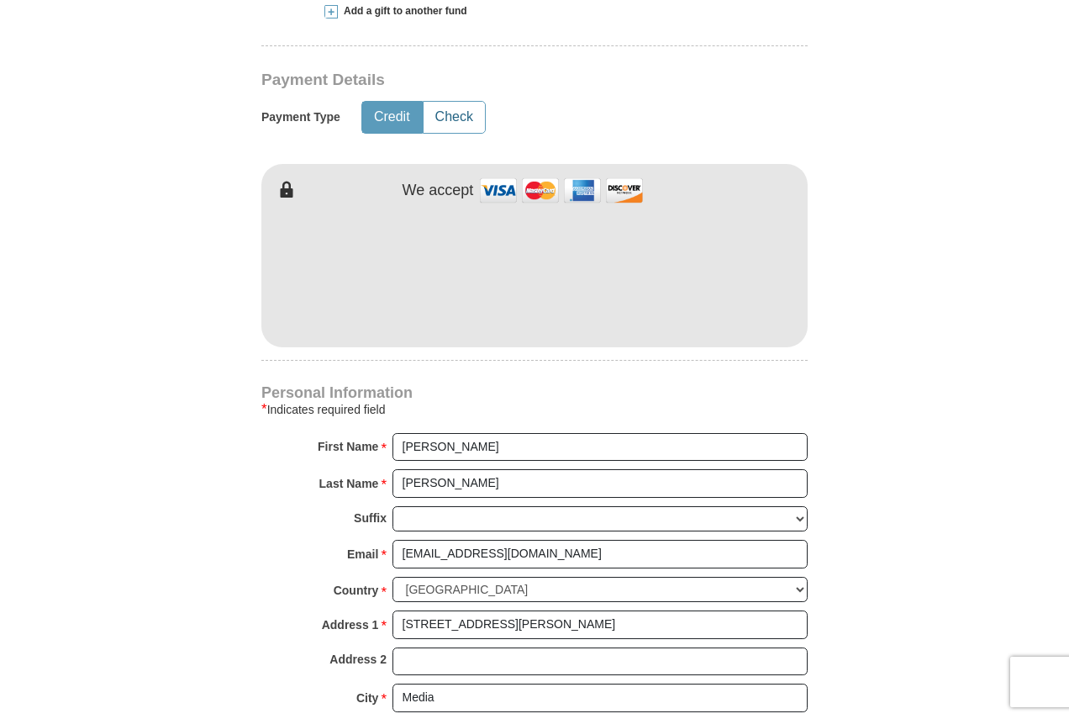 This screenshot has width=1069, height=719. Describe the element at coordinates (535, 409) in the screenshot. I see `div: Indicates required field` at that location.